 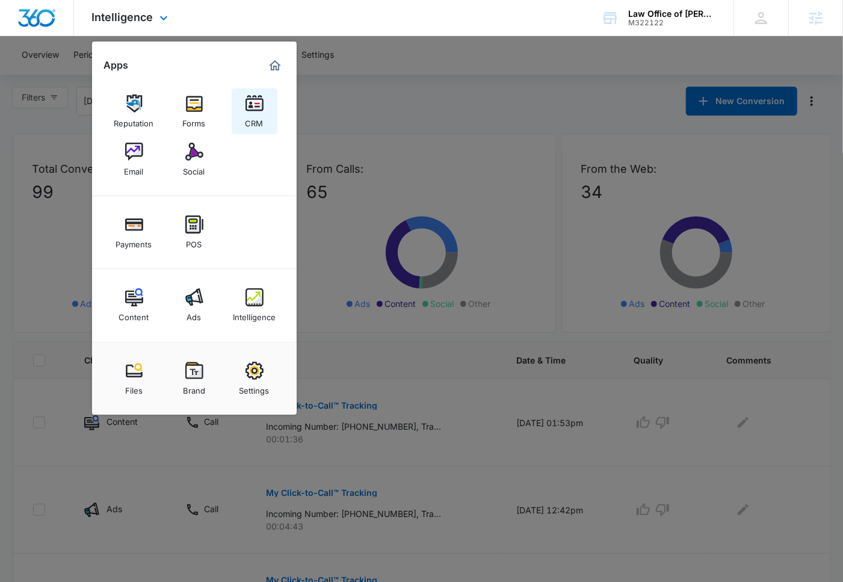 I want to click on div: CRM, so click(x=254, y=120).